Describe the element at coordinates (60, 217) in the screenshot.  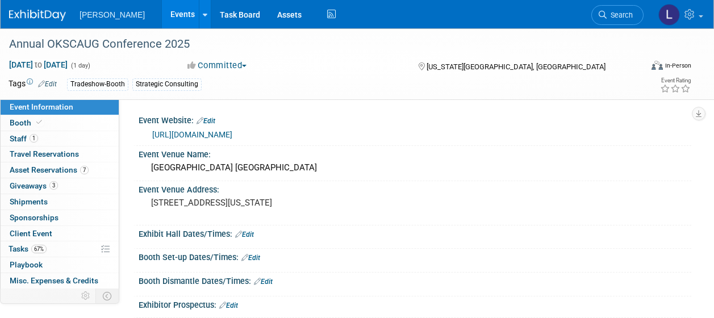
I see `a: Sponsorships` at that location.